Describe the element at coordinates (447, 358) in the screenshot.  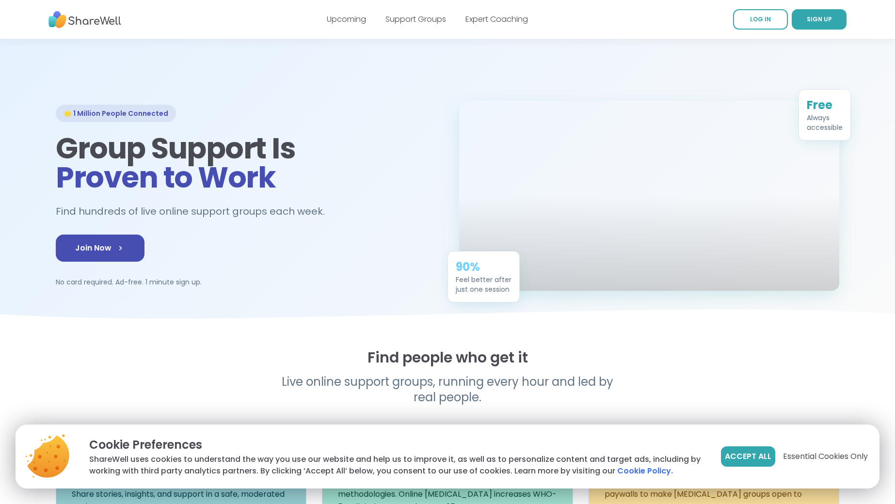
I see `h2: Find people who get it` at that location.